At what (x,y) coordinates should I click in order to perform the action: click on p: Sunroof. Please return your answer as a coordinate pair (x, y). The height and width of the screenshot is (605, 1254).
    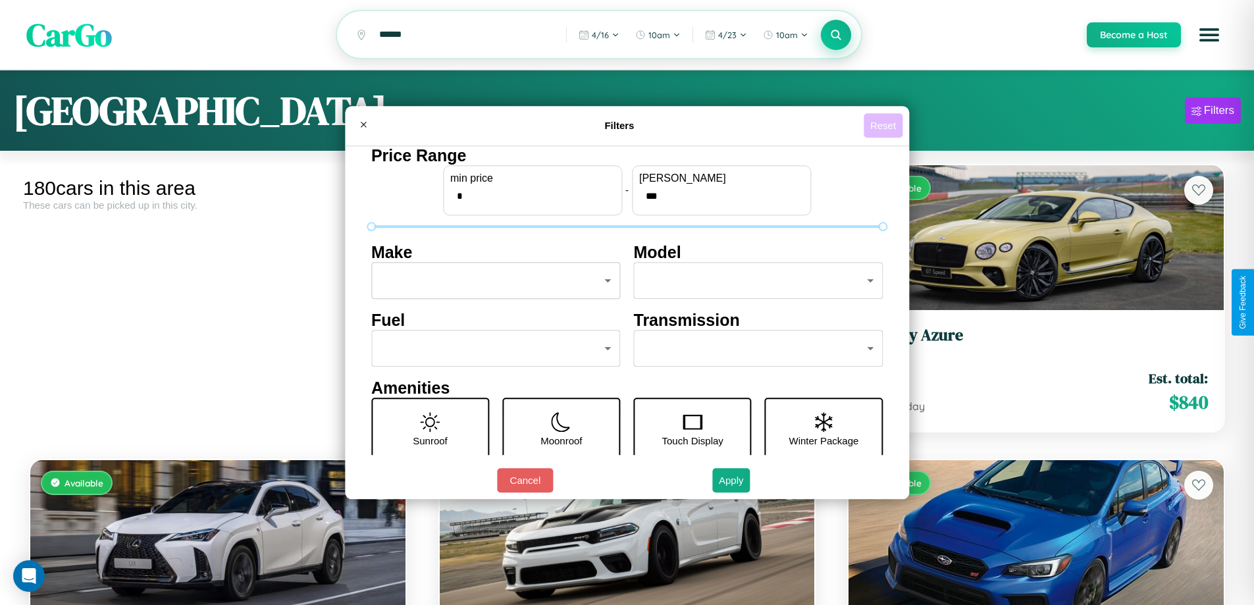
    Looking at the image, I should click on (430, 440).